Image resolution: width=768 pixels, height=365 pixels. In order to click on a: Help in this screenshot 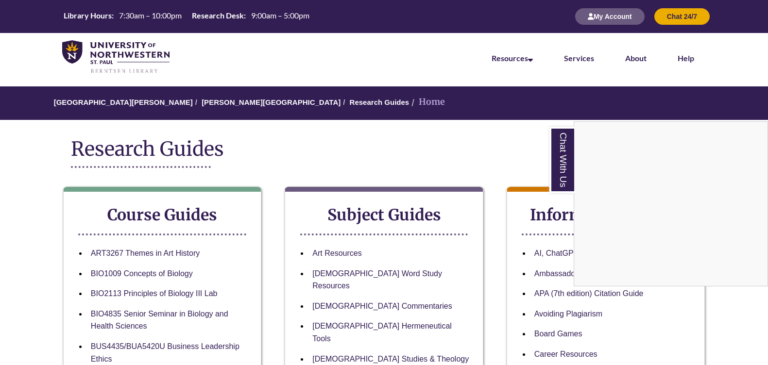, I will do `click(686, 58)`.